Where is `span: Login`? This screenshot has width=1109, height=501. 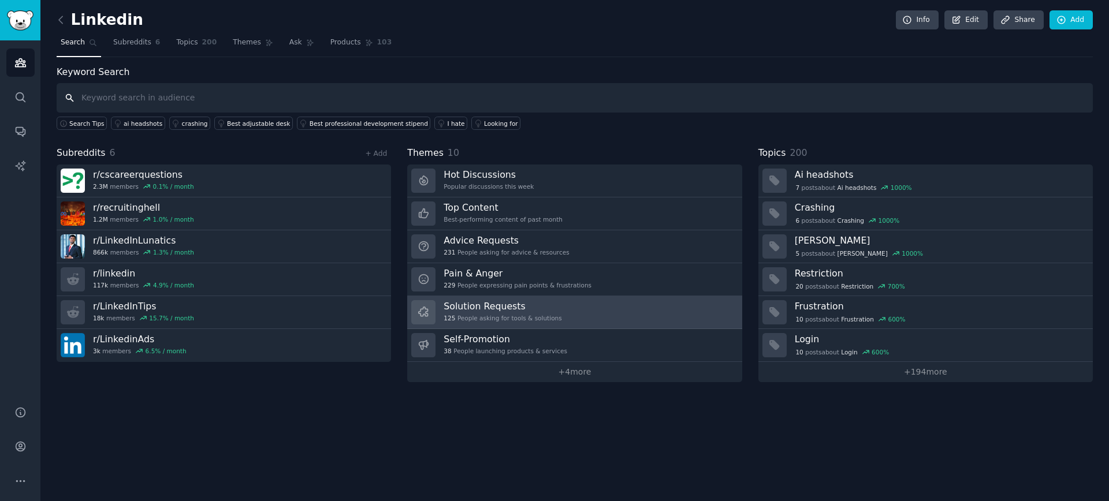
span: Login is located at coordinates (849, 352).